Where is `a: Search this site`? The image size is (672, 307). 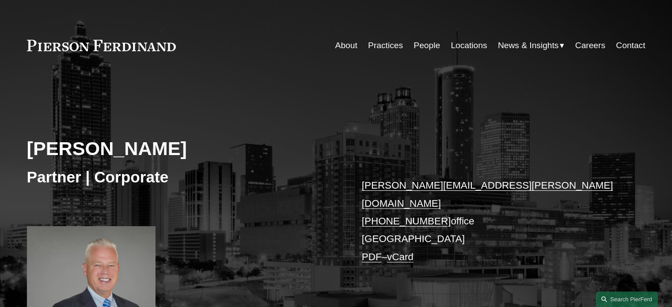 a: Search this site is located at coordinates (627, 299).